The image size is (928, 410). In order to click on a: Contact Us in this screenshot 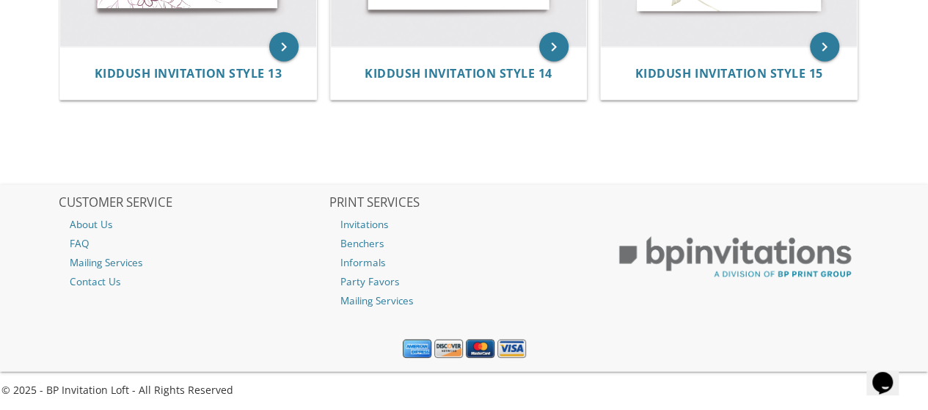, I will do `click(193, 282)`.